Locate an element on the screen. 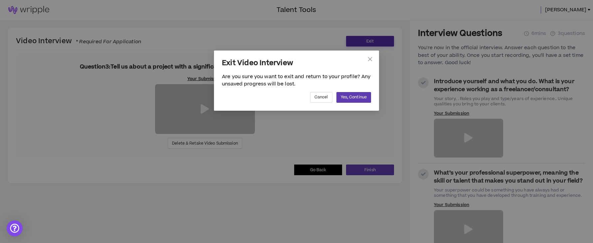 The height and width of the screenshot is (243, 593). span: Cancel is located at coordinates (321, 97).